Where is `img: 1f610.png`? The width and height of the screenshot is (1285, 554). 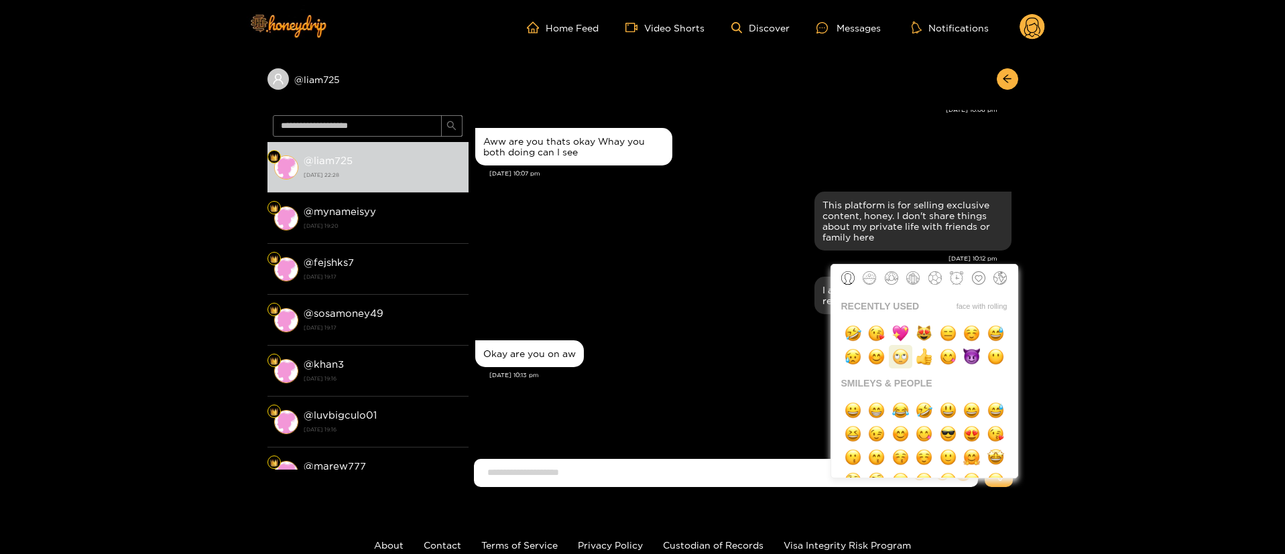
img: 1f610.png is located at coordinates (900, 481).